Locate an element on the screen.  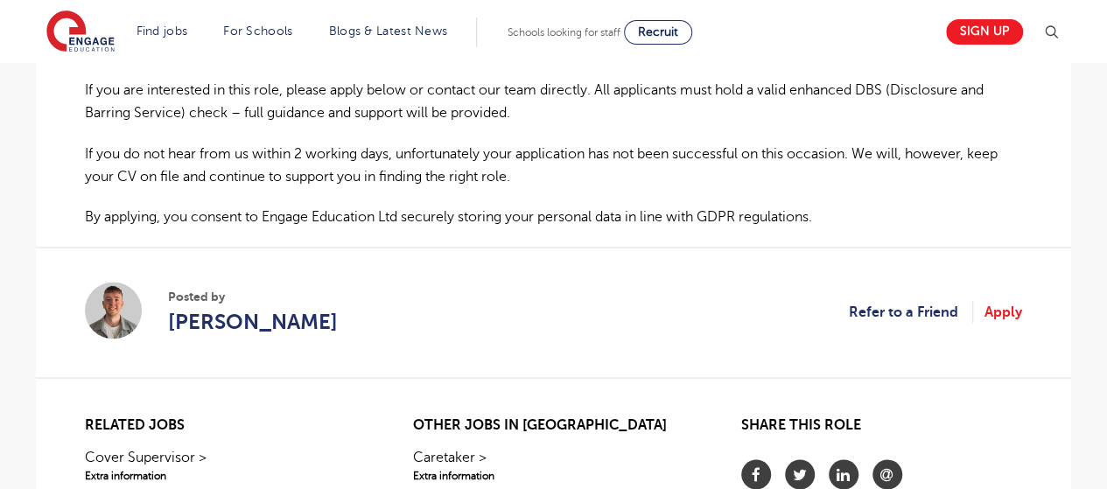
a: Cover Supervisor >Extra information is located at coordinates (225, 465).